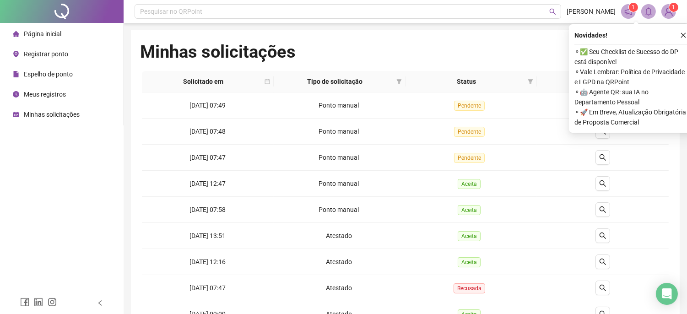 The width and height of the screenshot is (687, 314). I want to click on span: Minhas solicitações, so click(52, 114).